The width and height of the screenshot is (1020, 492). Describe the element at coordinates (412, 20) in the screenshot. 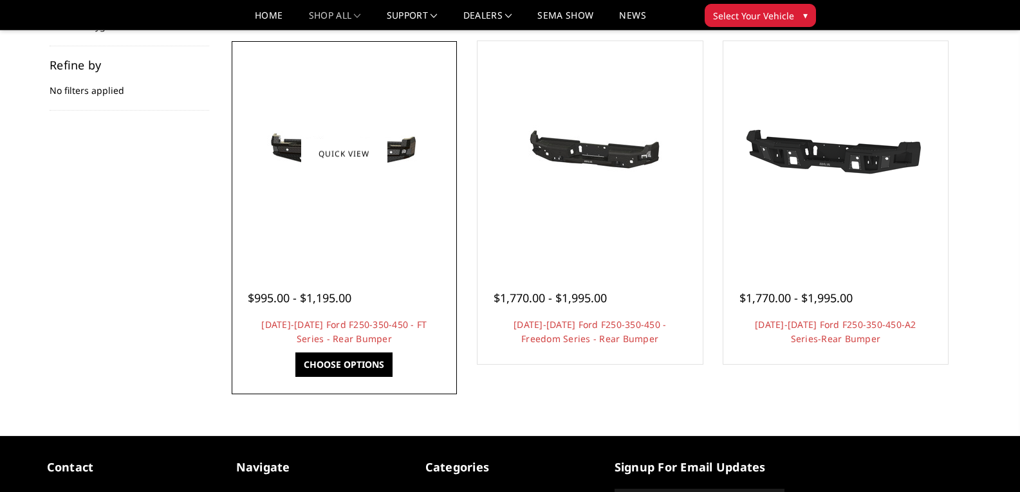

I see `a: Support` at that location.